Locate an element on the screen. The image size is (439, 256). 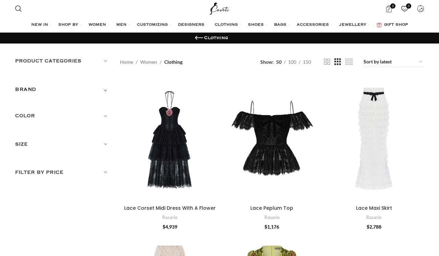
a: Grid view 3 is located at coordinates (338, 62).